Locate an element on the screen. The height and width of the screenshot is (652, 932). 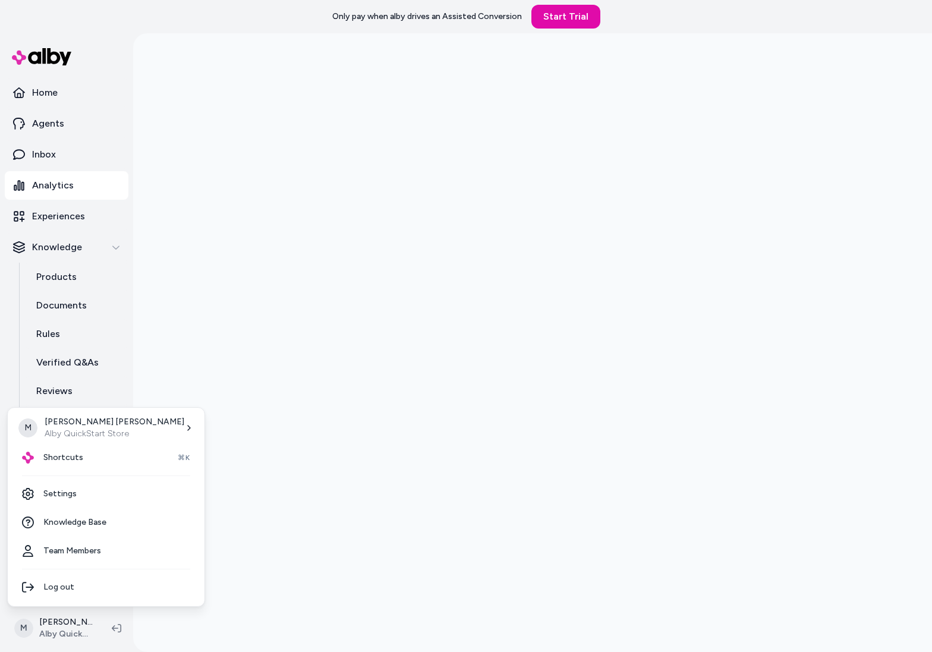
span: M is located at coordinates (28, 428).